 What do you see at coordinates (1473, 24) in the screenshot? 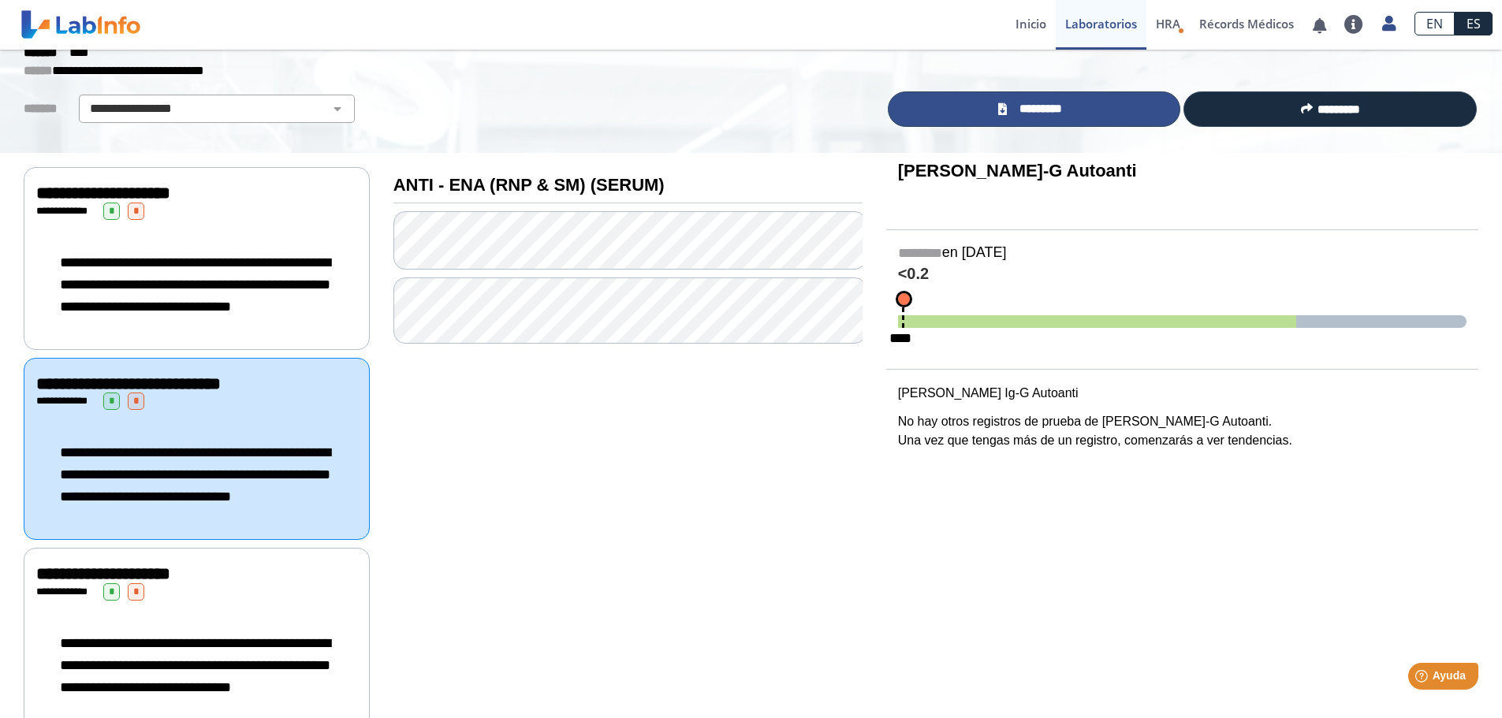
I see `a: ES` at bounding box center [1473, 24].